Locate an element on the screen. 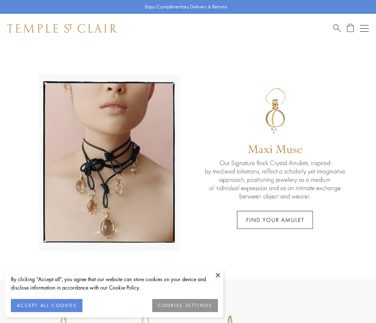  a: Open Shopping Bag is located at coordinates (350, 28).